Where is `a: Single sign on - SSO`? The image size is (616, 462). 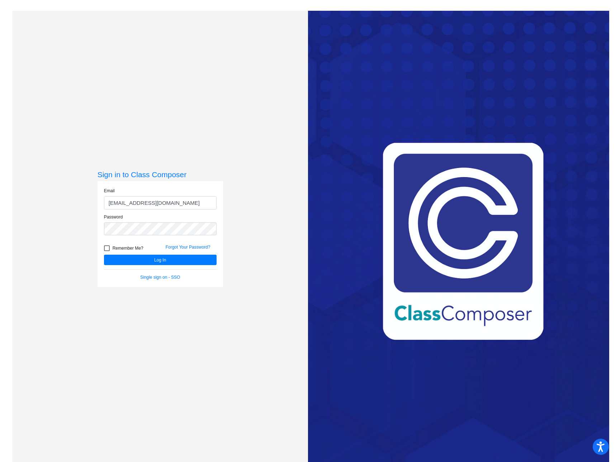
a: Single sign on - SSO is located at coordinates (160, 277).